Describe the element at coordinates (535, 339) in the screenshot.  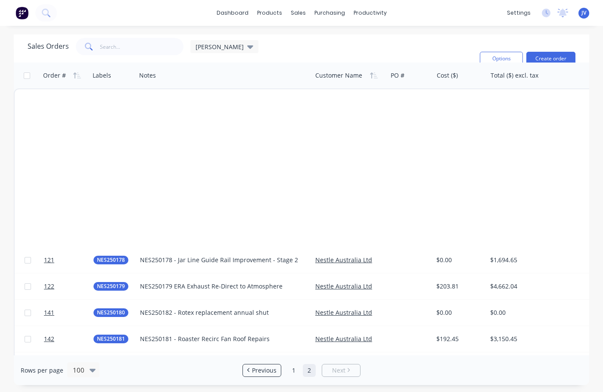
I see `div: $3,150.45` at that location.